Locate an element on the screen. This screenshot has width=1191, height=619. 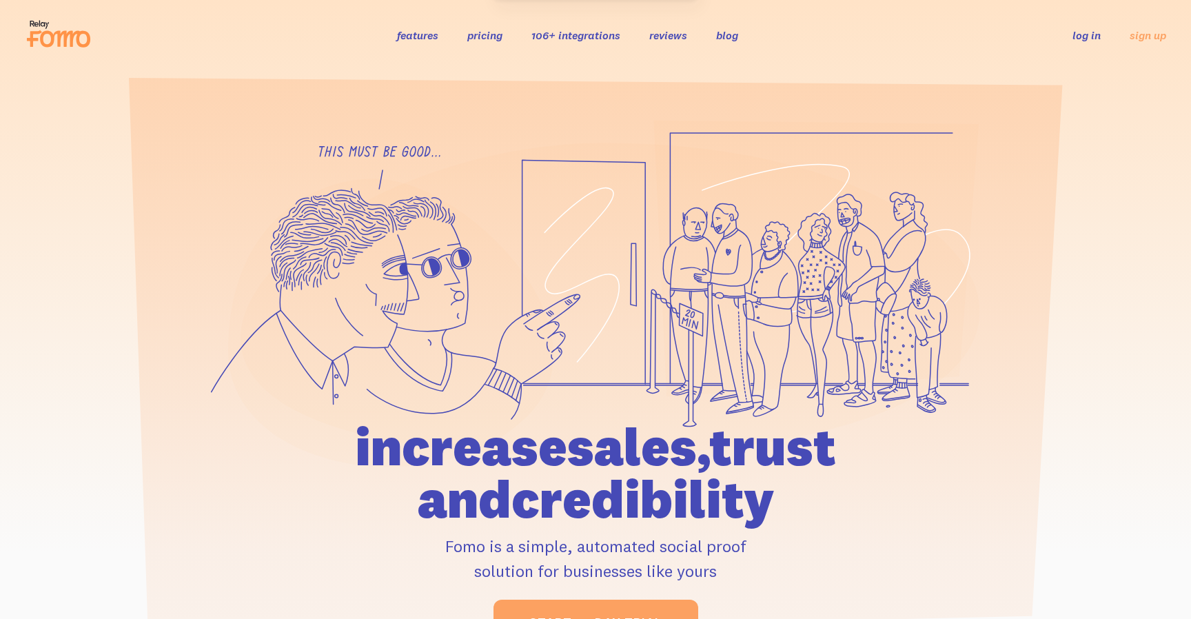
h1: increase sales, trust and credibility is located at coordinates (595, 473).